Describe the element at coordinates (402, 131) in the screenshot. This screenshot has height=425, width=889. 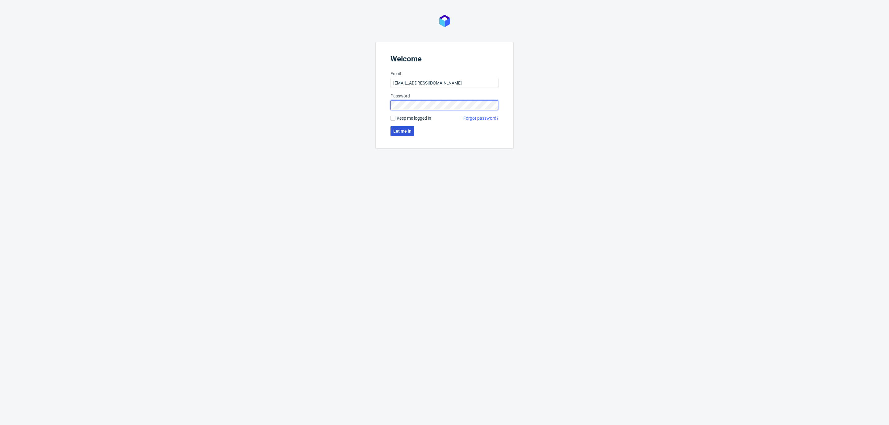
I see `button: Let me in` at that location.